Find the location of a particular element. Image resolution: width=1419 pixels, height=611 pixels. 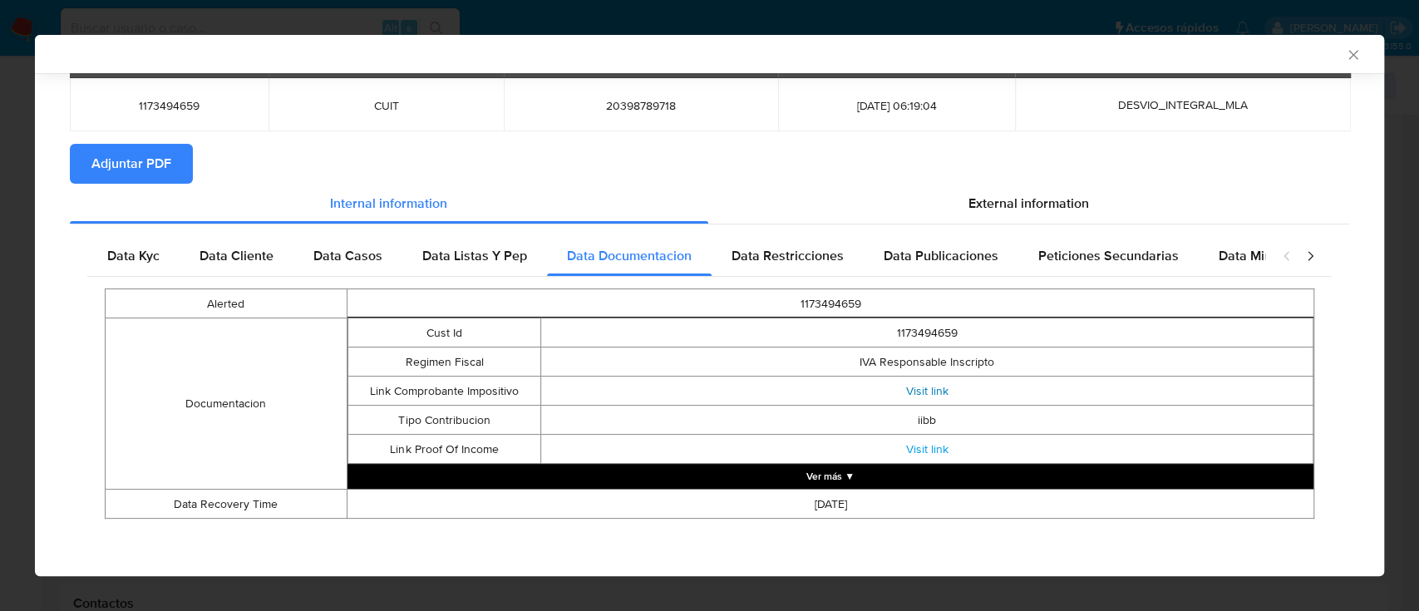

td: Link Comprobante Impositivo is located at coordinates (444, 391).